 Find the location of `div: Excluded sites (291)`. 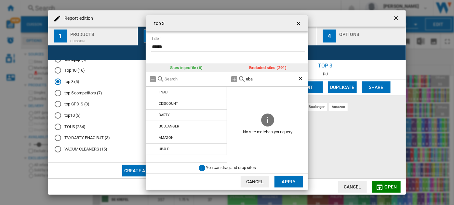

div: Excluded sites (291) is located at coordinates (268, 68).